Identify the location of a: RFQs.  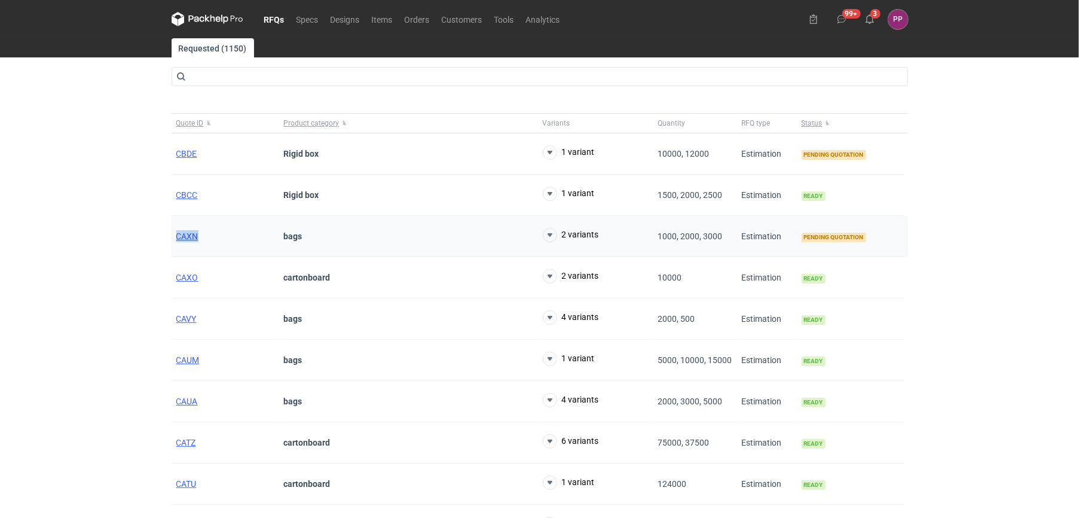
(274, 19).